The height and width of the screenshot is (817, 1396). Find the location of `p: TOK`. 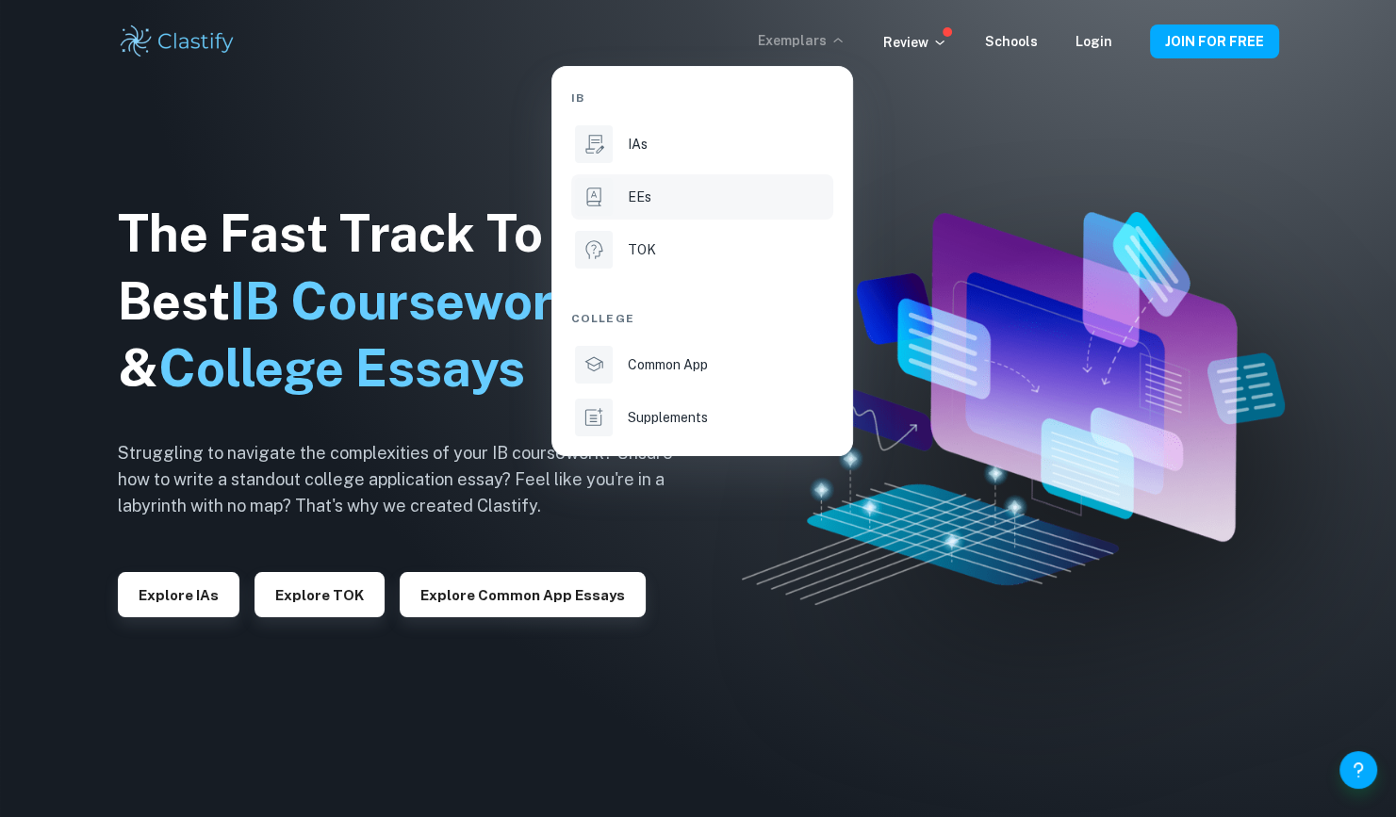

p: TOK is located at coordinates (642, 250).